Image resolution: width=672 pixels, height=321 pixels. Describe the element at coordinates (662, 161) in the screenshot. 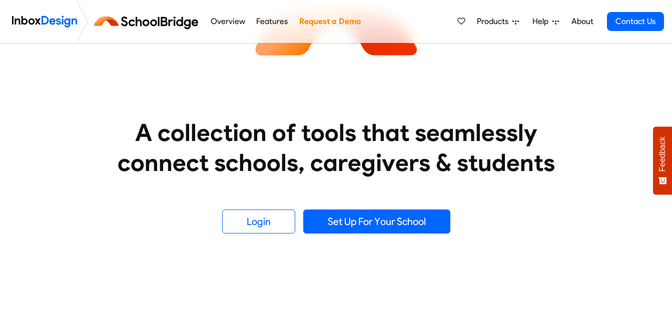

I see `button: Feedback - Show survey` at that location.